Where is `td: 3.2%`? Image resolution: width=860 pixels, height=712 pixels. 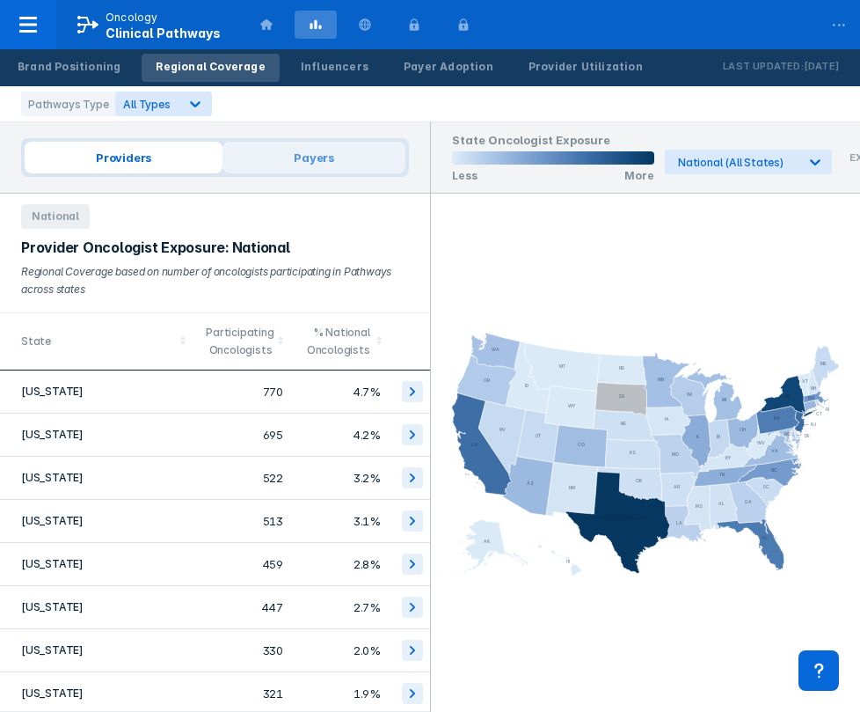
td: 3.2% is located at coordinates (341, 478).